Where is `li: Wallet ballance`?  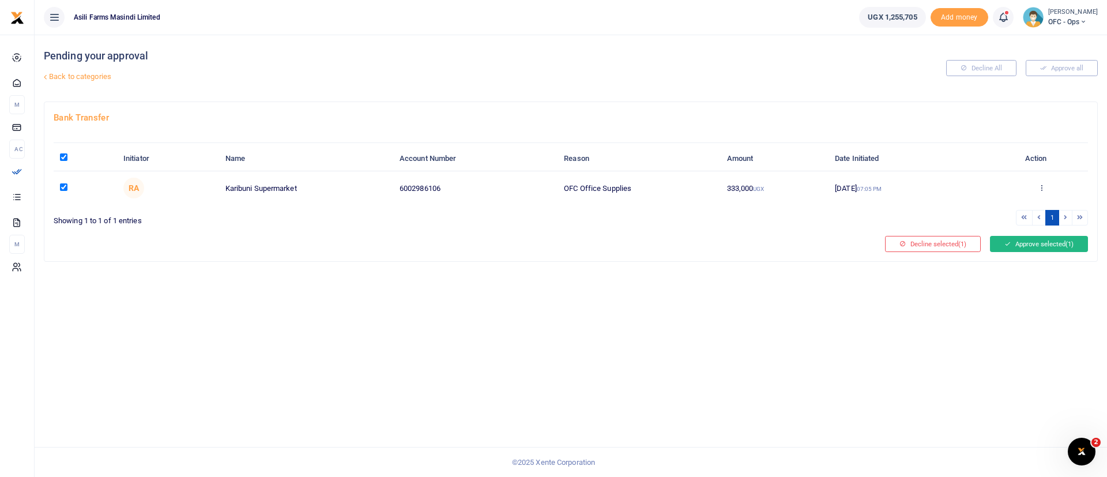 li: Wallet ballance is located at coordinates (892, 17).